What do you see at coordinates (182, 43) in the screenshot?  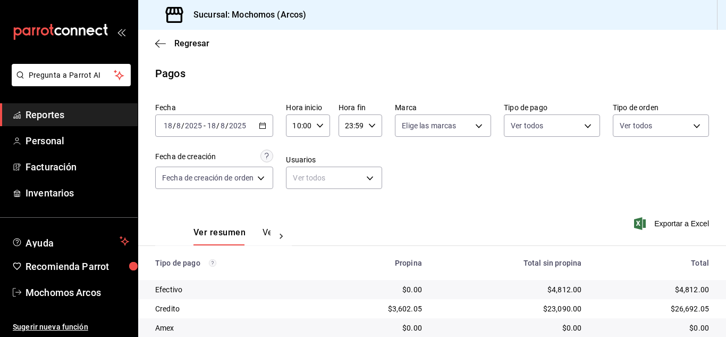 I see `button: Regresar` at bounding box center [182, 43].